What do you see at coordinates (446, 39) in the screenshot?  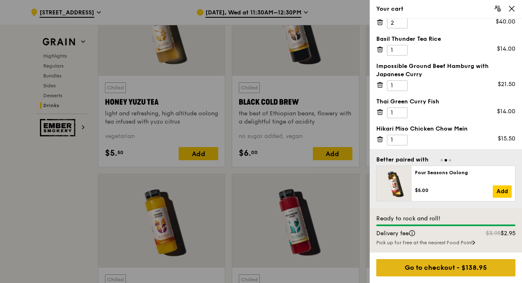 I see `div: Basil Thunder Tea Rice` at bounding box center [446, 39].